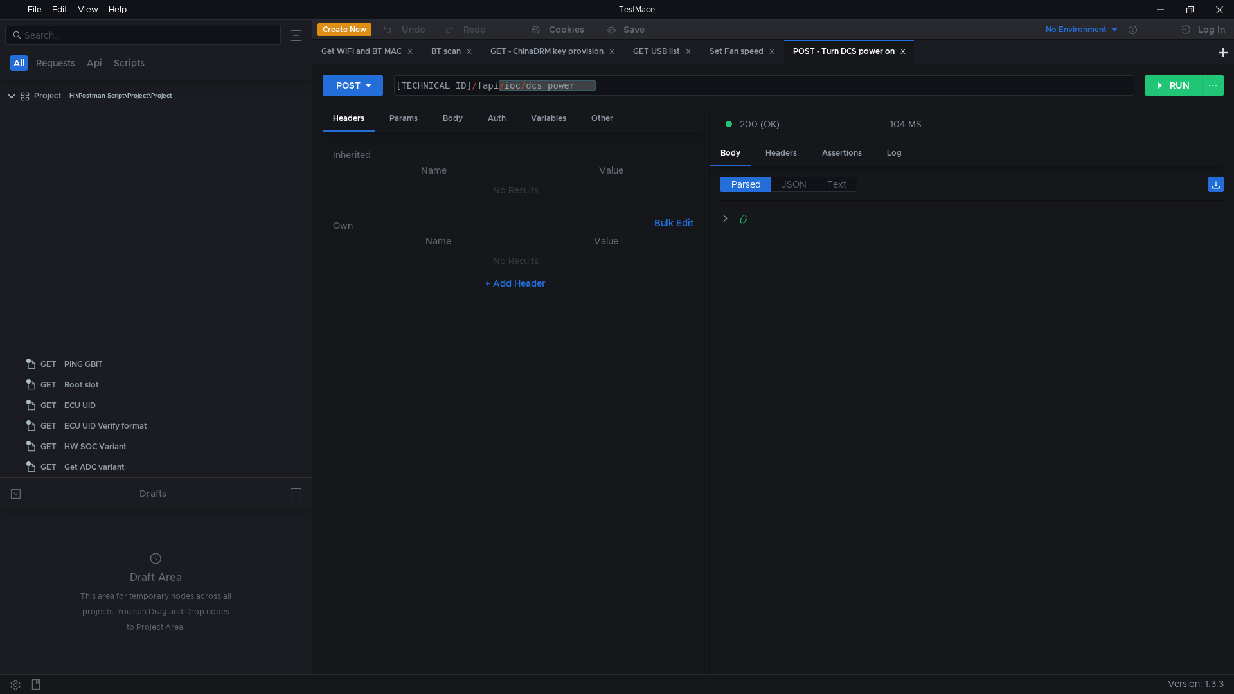  I want to click on button: Requests, so click(55, 63).